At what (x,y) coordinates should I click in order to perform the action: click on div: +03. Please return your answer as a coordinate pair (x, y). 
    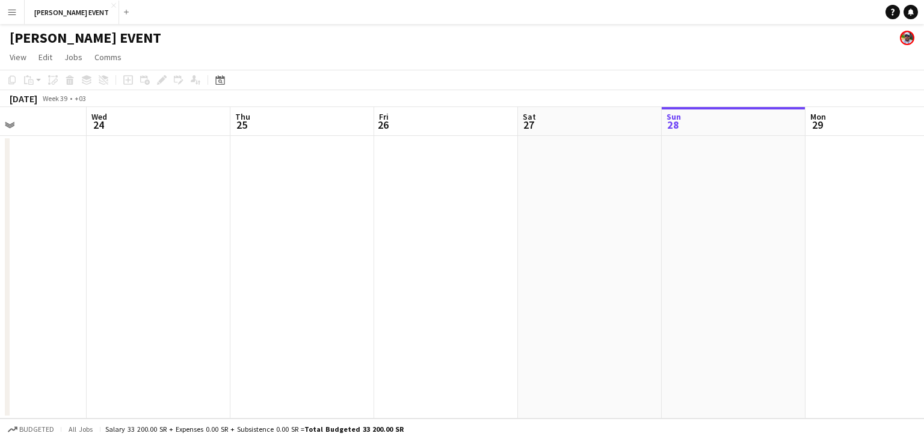
    Looking at the image, I should click on (80, 98).